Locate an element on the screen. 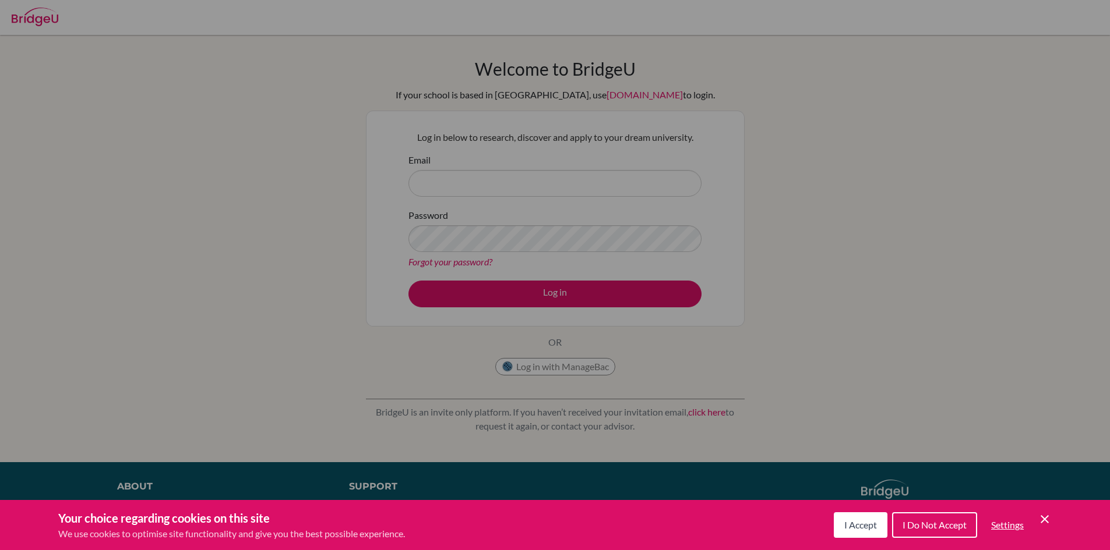 Image resolution: width=1110 pixels, height=550 pixels. button: Settings is located at coordinates (1007, 525).